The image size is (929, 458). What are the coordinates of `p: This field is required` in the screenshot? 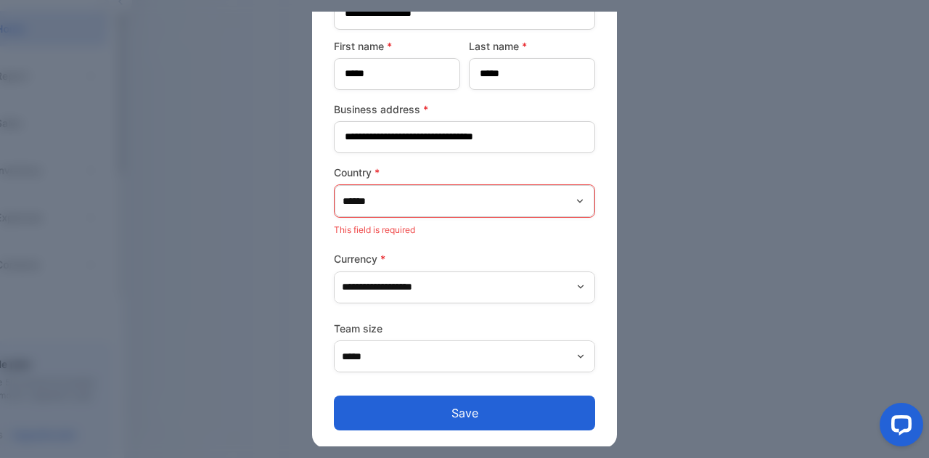 It's located at (464, 230).